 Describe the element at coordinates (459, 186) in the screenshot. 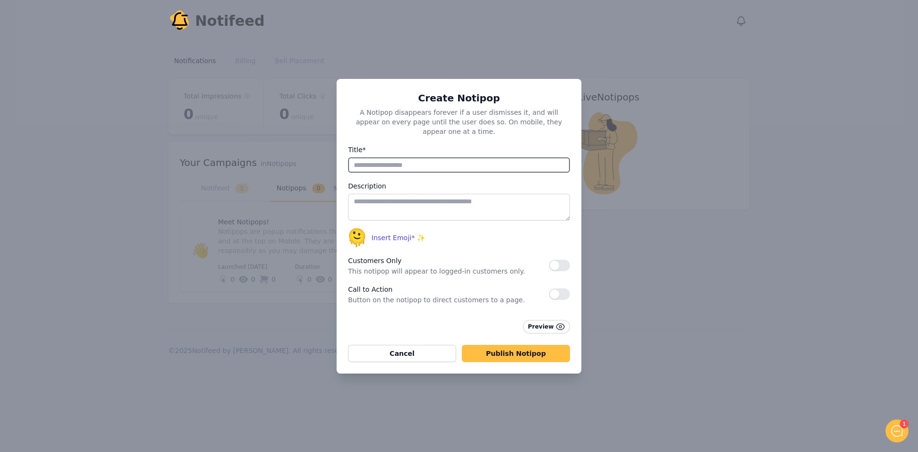

I see `label: Description` at that location.